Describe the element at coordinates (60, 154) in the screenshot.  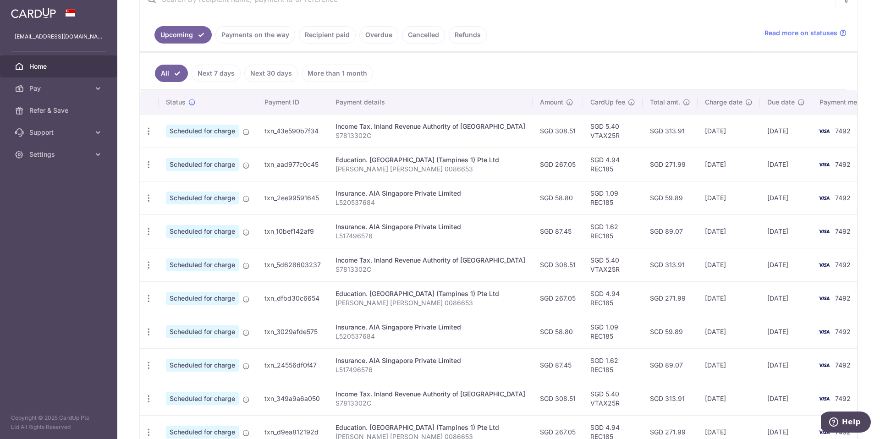
I see `span: Settings` at that location.